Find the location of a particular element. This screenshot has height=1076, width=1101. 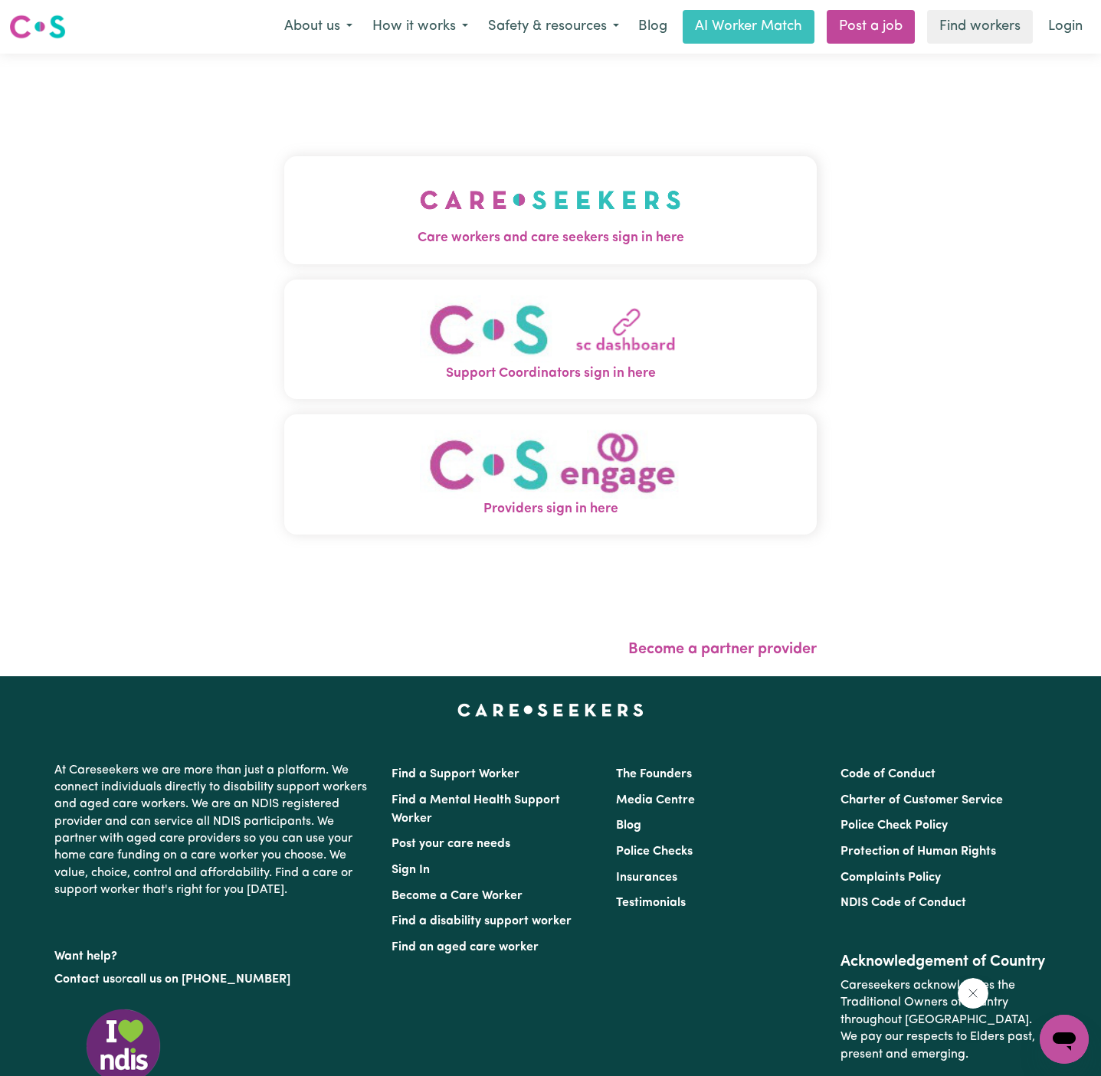

a: Code of Conduct is located at coordinates (888, 775).